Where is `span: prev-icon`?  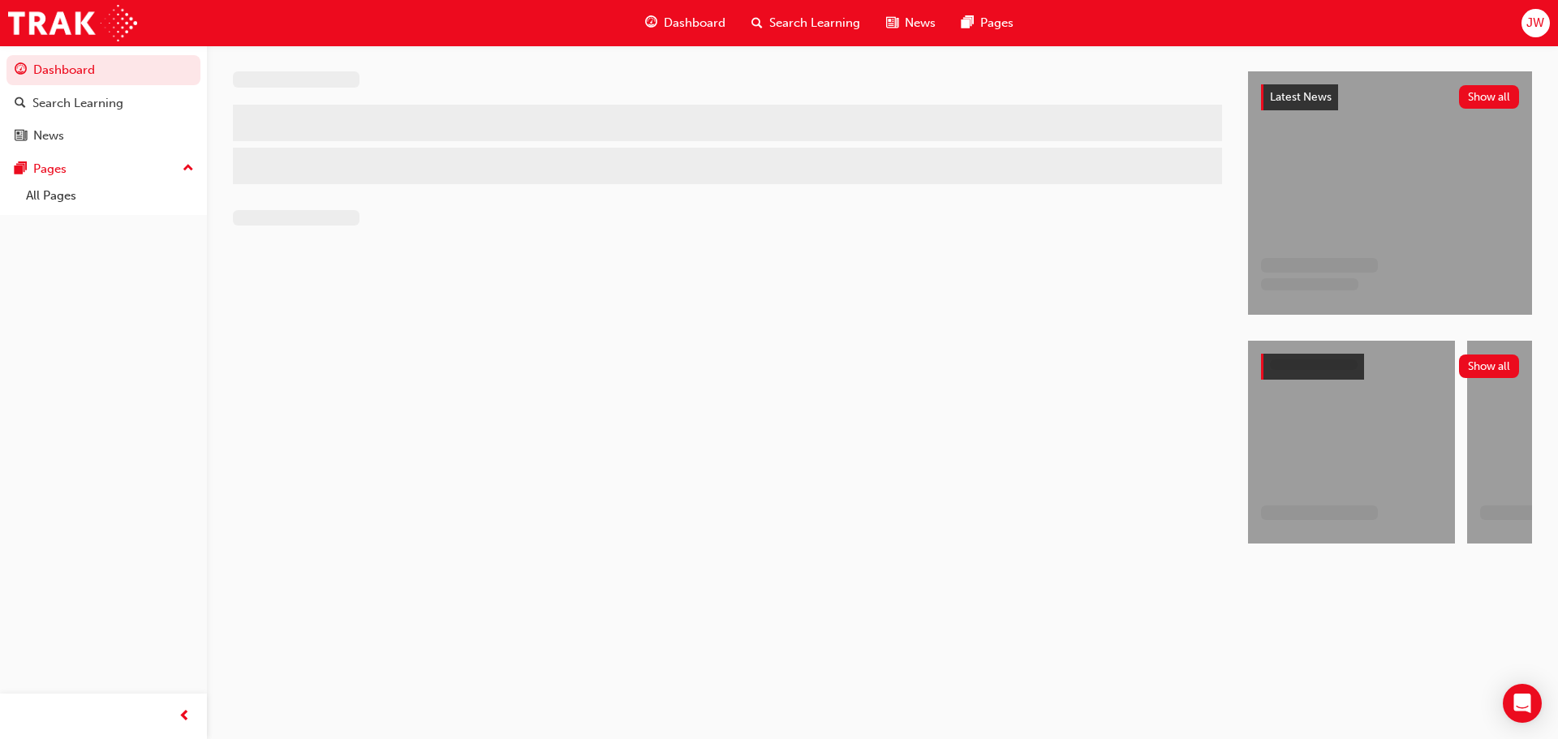
span: prev-icon is located at coordinates (184, 716).